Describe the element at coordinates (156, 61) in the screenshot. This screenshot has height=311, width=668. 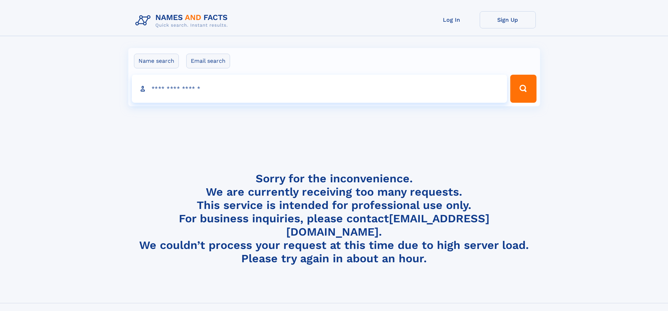
I see `label: Name search` at that location.